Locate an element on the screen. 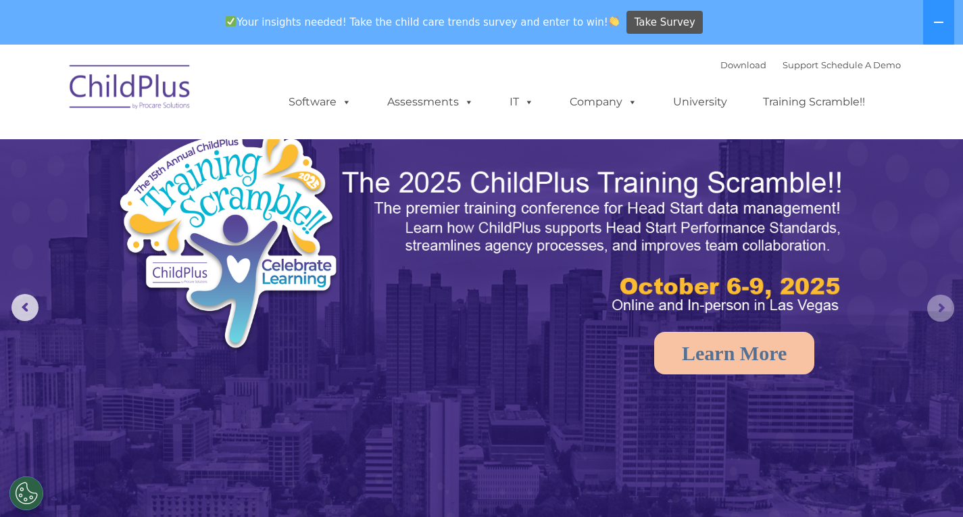 The width and height of the screenshot is (963, 517). button: Cookies Settings is located at coordinates (26, 494).